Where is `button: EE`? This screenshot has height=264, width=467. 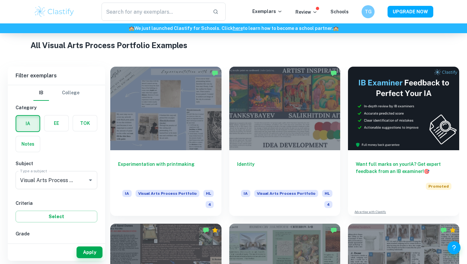
button: EE is located at coordinates (56, 123).